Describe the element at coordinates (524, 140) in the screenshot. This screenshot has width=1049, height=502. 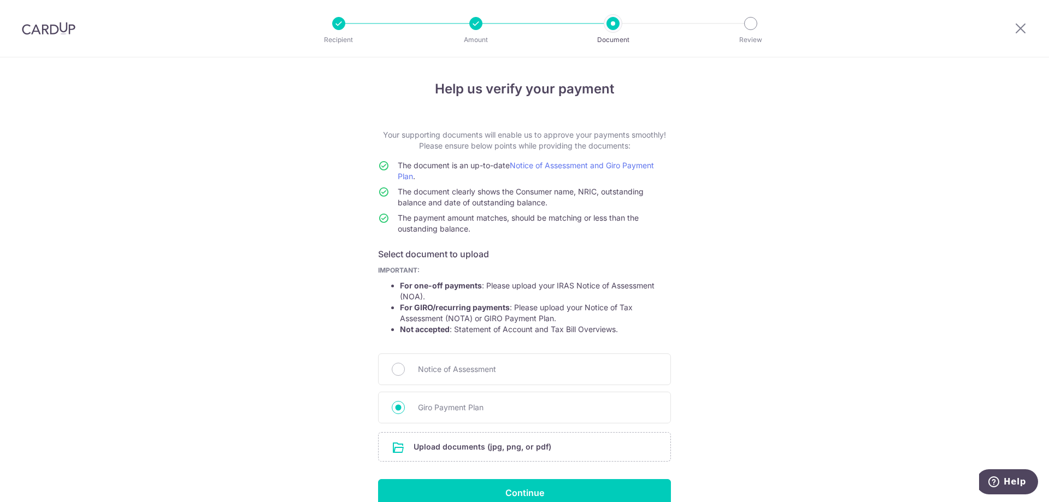
I see `p: Your supporting documents will enable us to approve your payments smoothly! Please ensure below p...` at that location.